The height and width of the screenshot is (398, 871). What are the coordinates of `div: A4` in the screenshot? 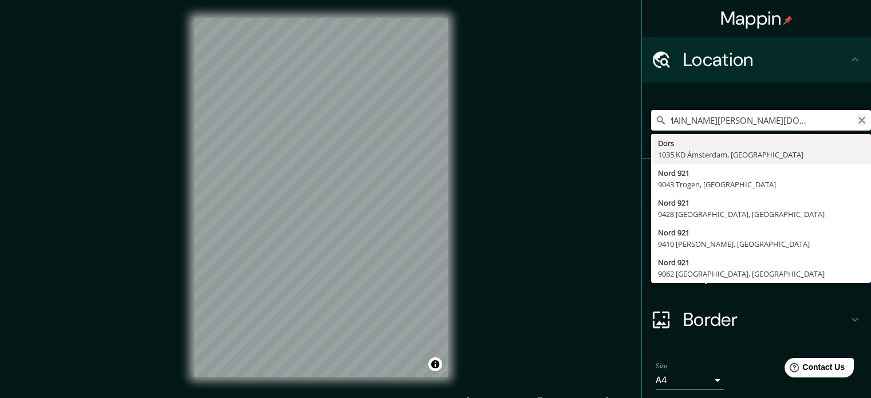 It's located at (690, 380).